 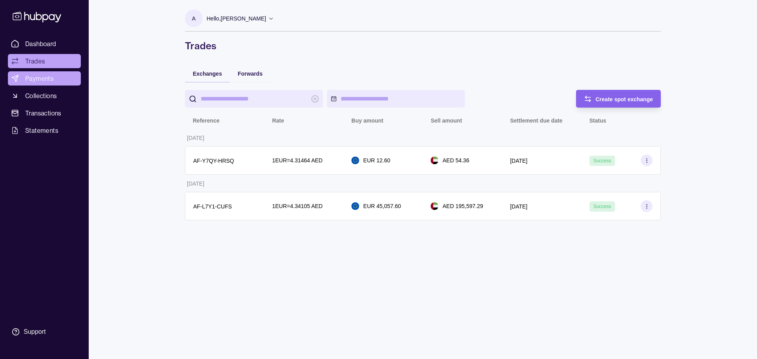 I want to click on span: Trades, so click(x=35, y=61).